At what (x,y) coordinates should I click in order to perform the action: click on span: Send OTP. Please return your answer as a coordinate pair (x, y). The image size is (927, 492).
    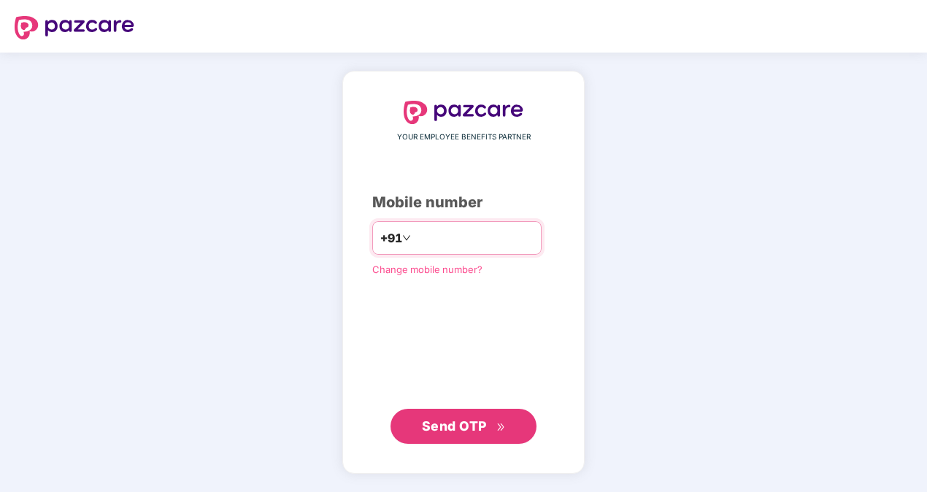
    Looking at the image, I should click on (454, 425).